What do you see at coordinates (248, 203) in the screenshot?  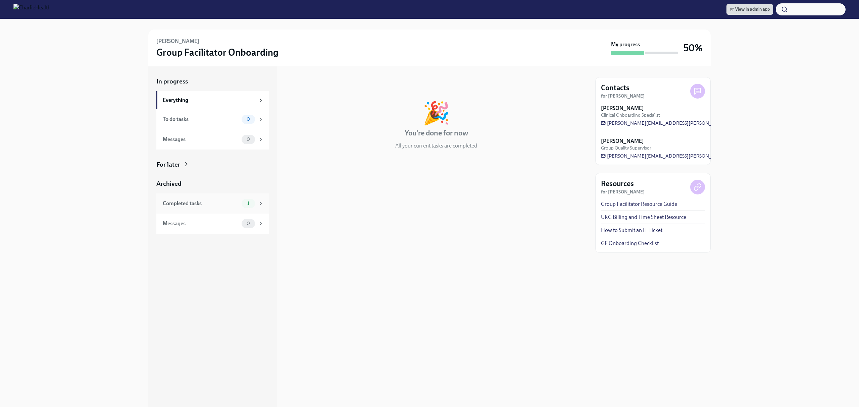 I see `span: 1` at bounding box center [248, 203].